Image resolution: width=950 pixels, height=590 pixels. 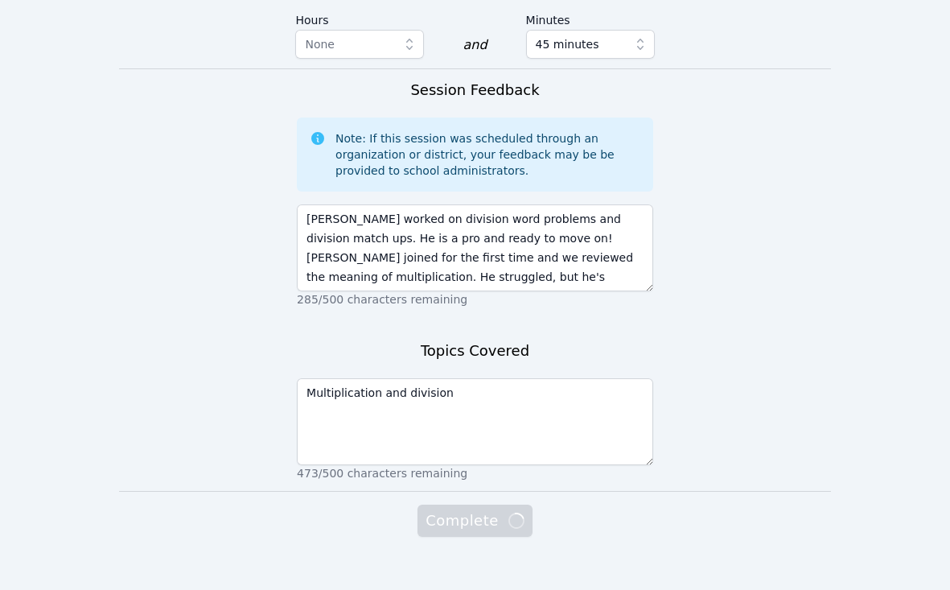 I want to click on button: None, so click(x=360, y=44).